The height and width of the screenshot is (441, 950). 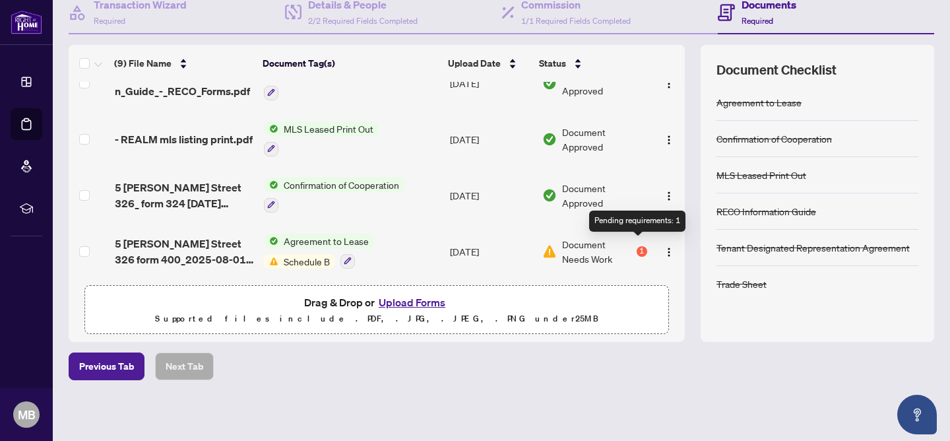 What do you see at coordinates (552, 63) in the screenshot?
I see `span: Status` at bounding box center [552, 63].